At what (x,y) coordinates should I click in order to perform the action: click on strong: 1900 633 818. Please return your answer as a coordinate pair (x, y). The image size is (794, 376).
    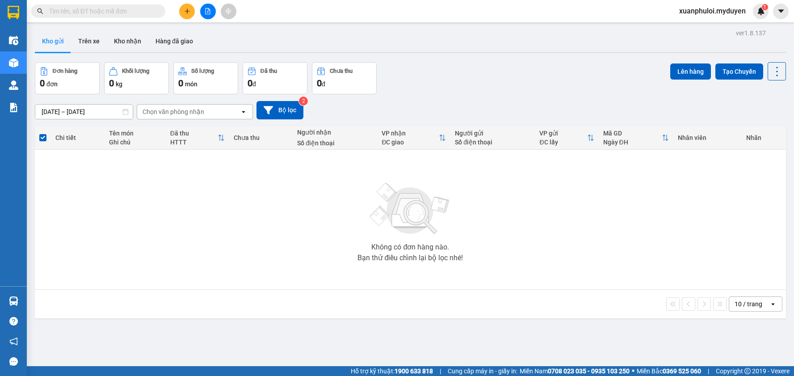
    Looking at the image, I should click on (414, 371).